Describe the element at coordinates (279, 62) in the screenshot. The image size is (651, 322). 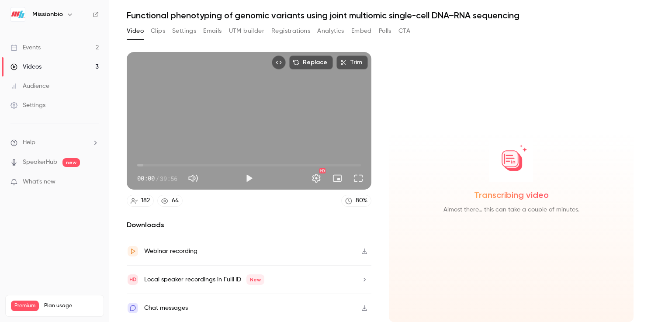
I see `button: Embed video` at that location.